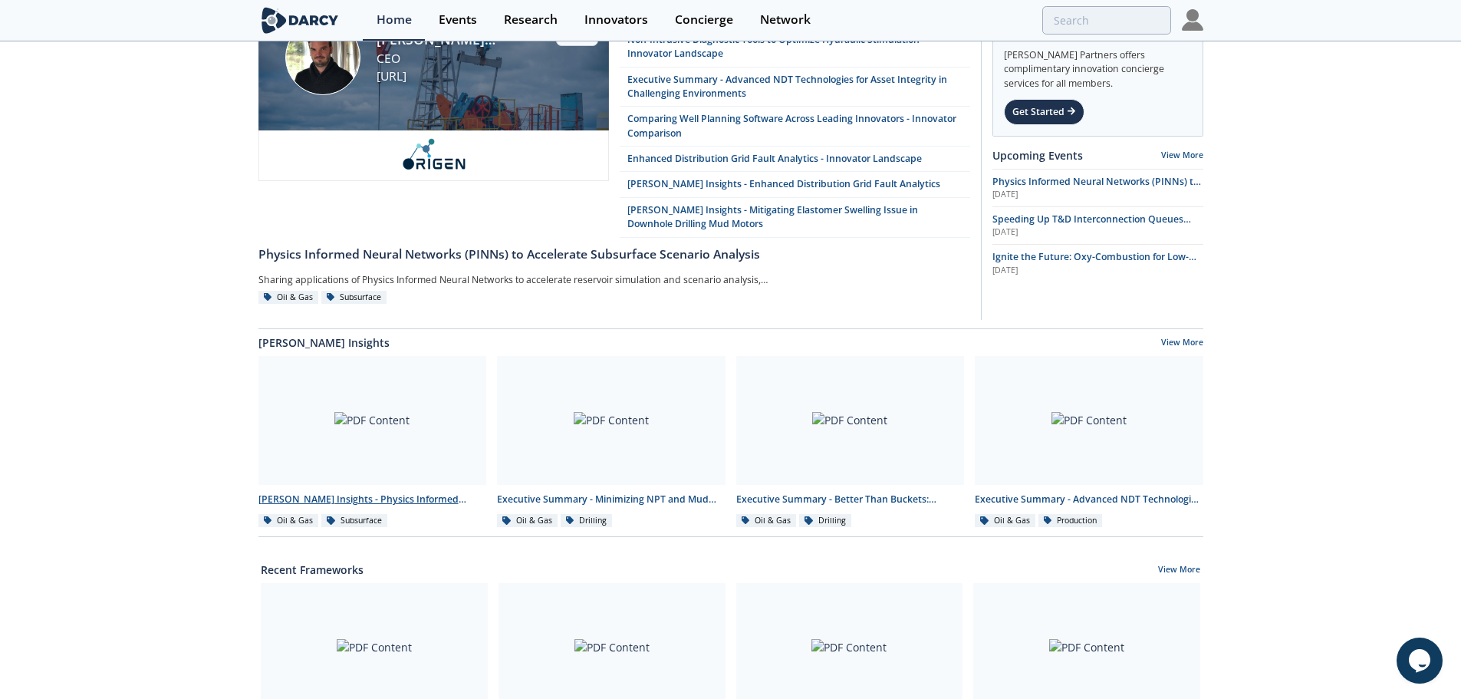 The image size is (1461, 699). I want to click on a: PDF Content Executive Summary - Minimizing NPT and Mud Costs with Automated Fluids Intelligence O..., so click(611, 442).